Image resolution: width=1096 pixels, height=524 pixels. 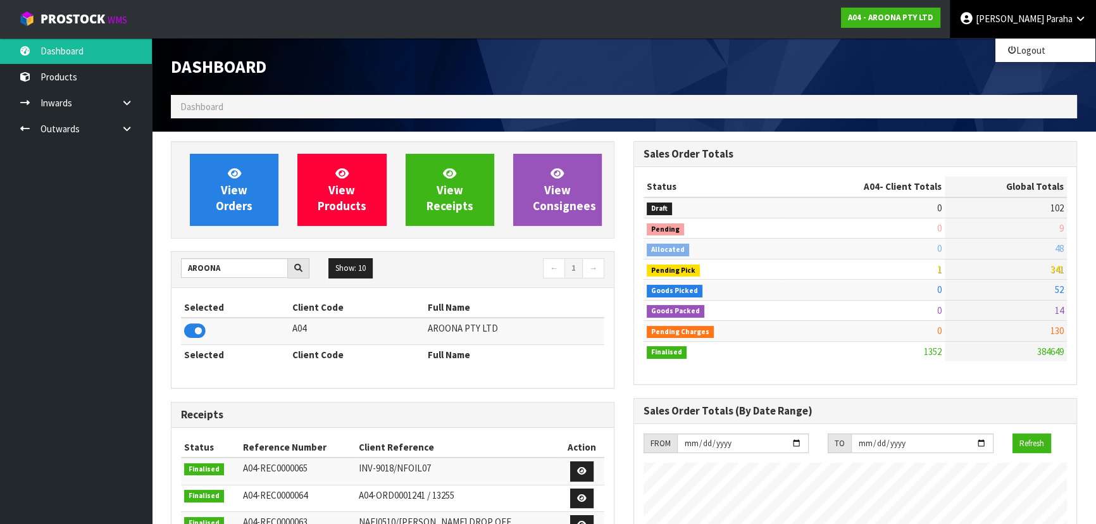 I want to click on a: A04 - AROONA PTY LTD, so click(x=891, y=18).